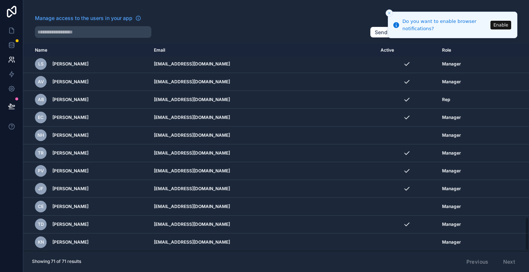 The image size is (529, 272). Describe the element at coordinates (41, 242) in the screenshot. I see `span: KN` at that location.